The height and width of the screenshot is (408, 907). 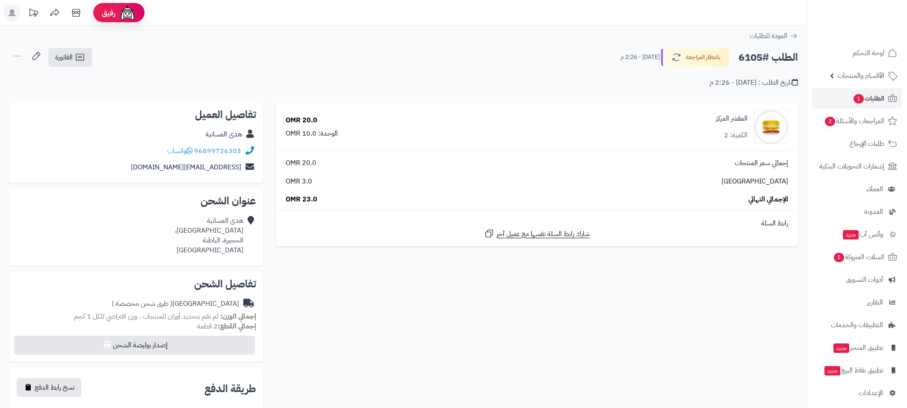 What do you see at coordinates (224, 134) in the screenshot?
I see `a: هدى الغسانية` at bounding box center [224, 134].